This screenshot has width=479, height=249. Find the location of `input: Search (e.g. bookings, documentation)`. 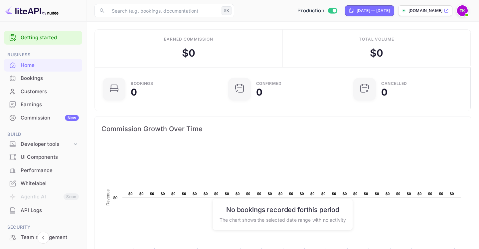

input: Search (e.g. bookings, documentation) is located at coordinates (163, 11).